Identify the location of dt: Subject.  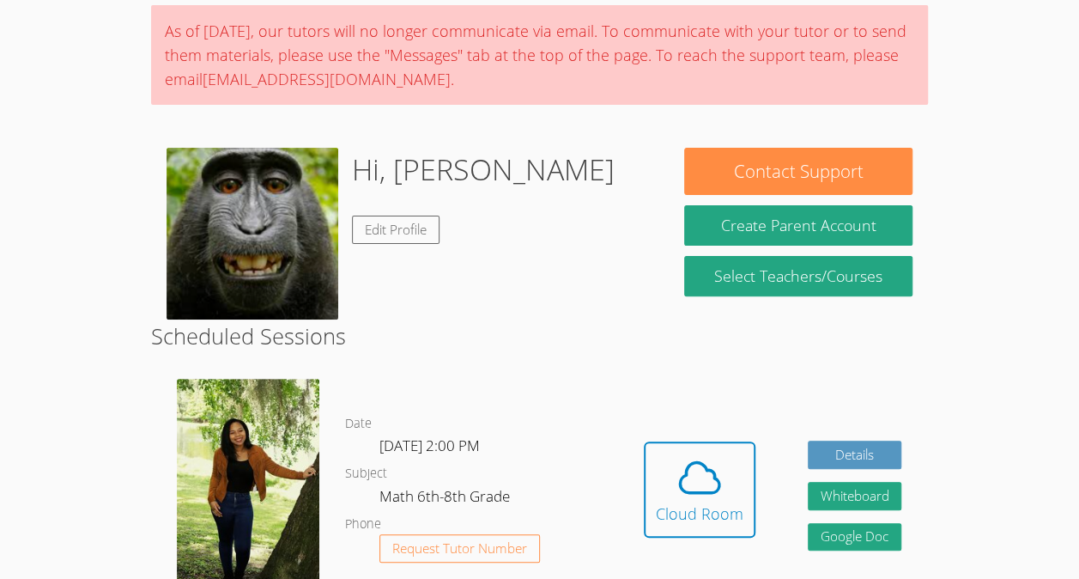
(366, 473).